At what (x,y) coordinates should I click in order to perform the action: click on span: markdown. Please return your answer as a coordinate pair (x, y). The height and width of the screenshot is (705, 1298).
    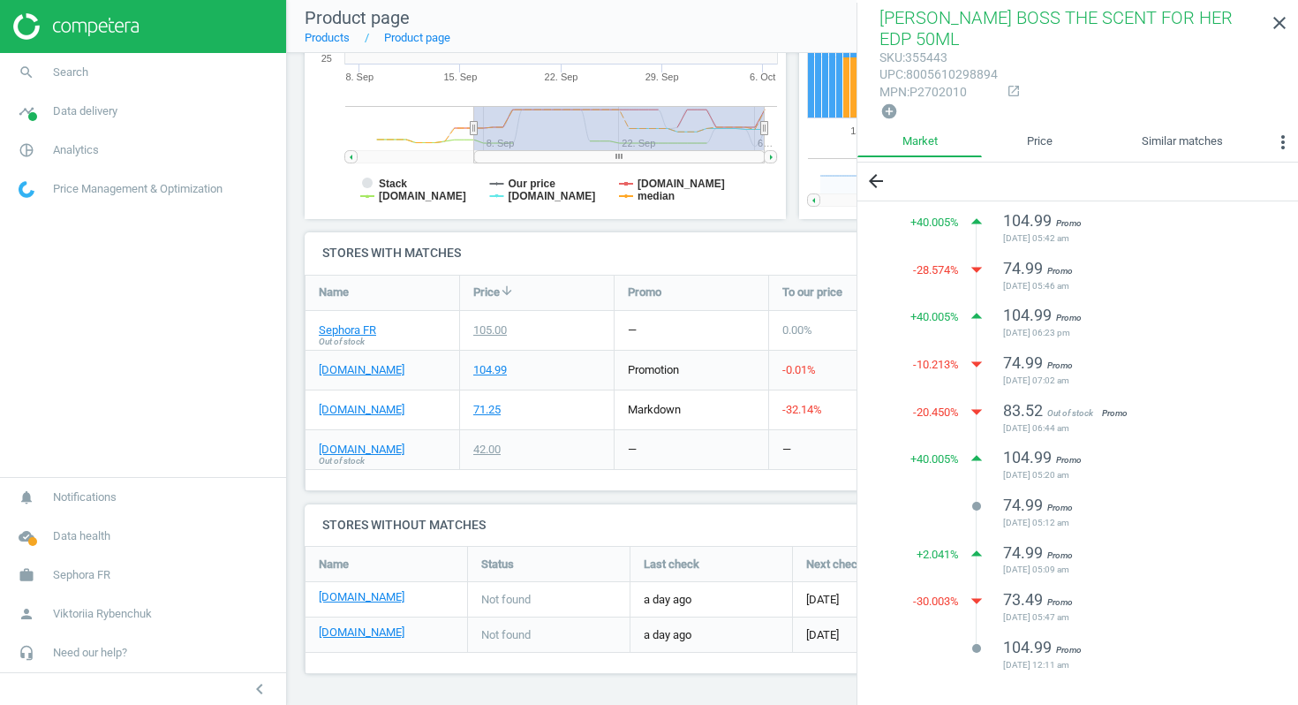
    Looking at the image, I should click on (654, 409).